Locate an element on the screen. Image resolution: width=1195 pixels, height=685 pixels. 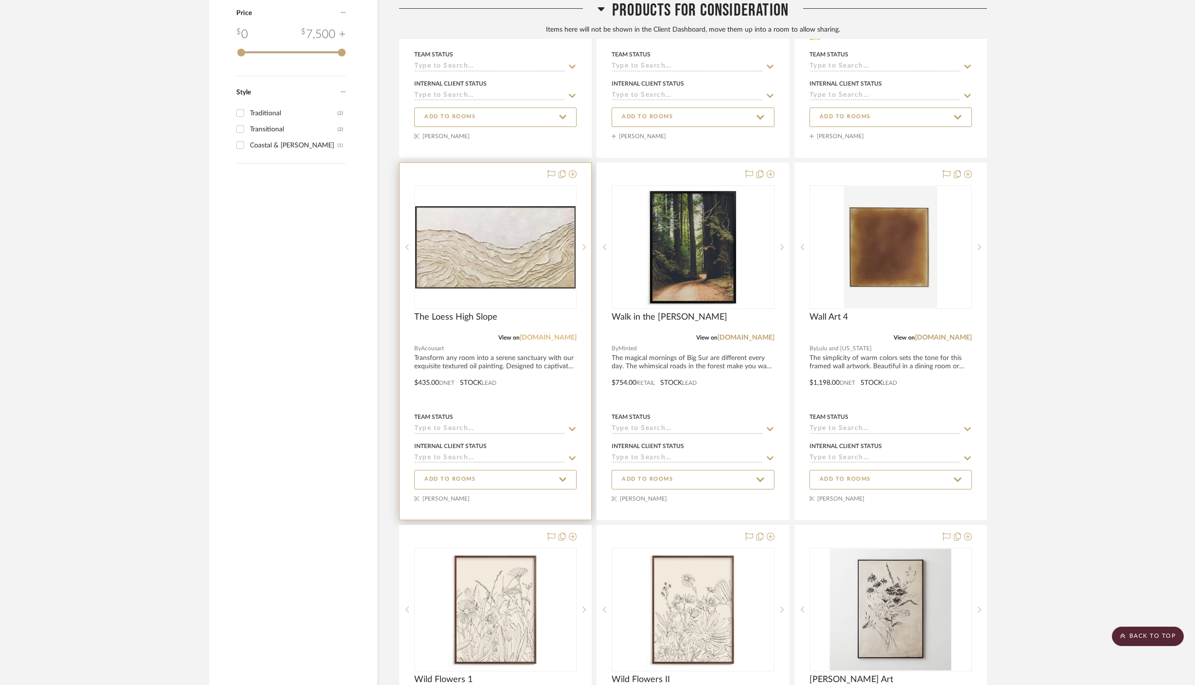
scroll-to-top-button: BACK TO TOP is located at coordinates (1148, 636).